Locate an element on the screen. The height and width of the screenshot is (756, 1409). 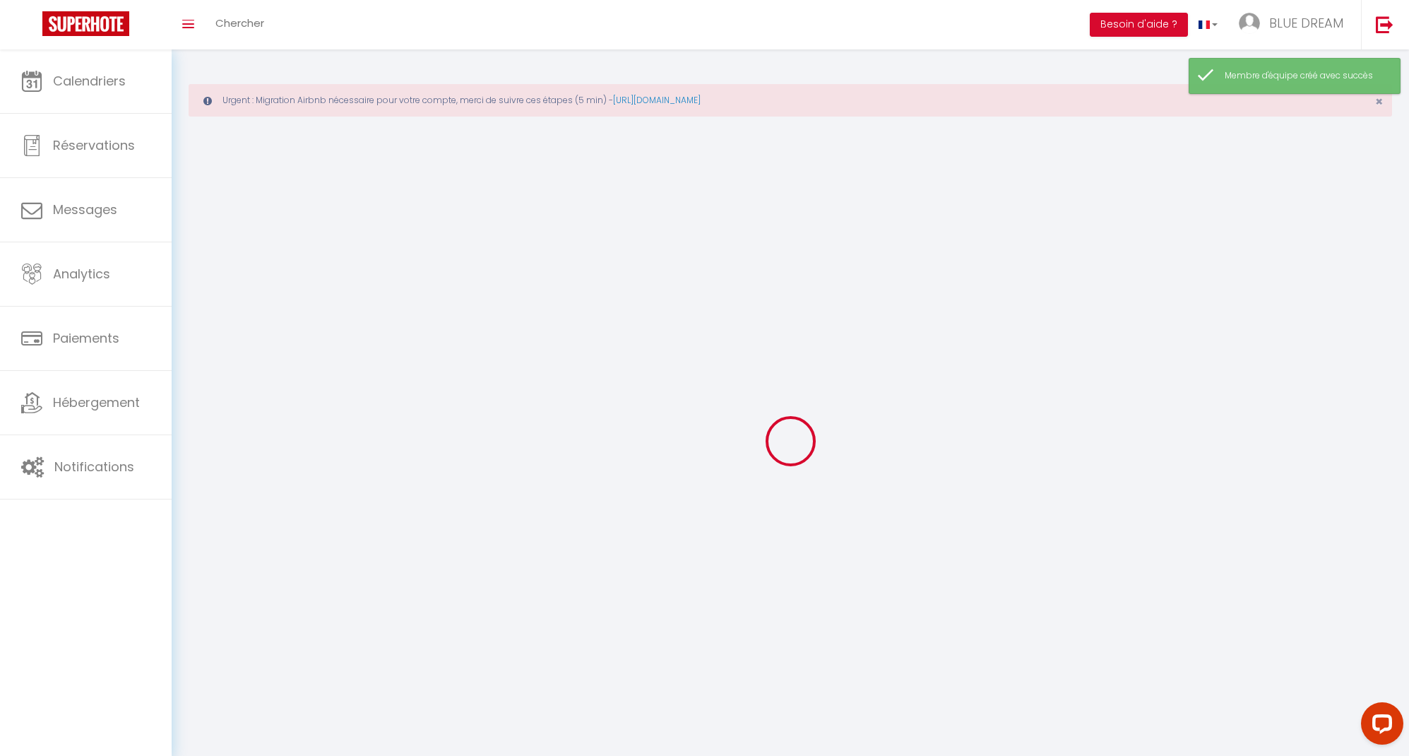
img: Super Booking is located at coordinates (85, 23).